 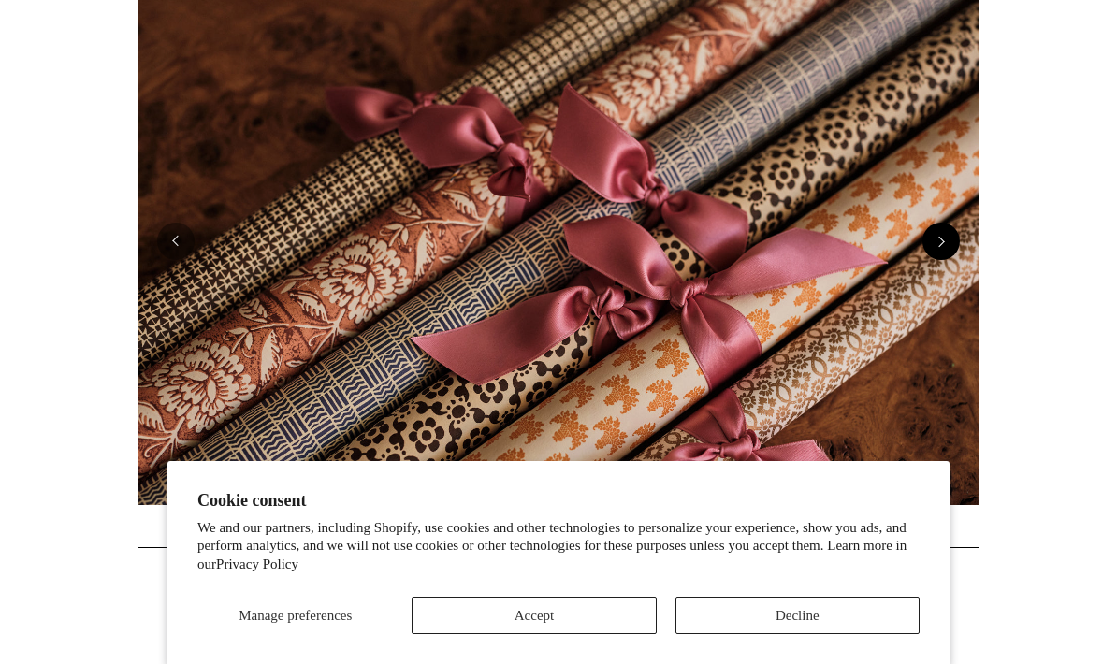 I want to click on button: Manage preferences, so click(x=295, y=615).